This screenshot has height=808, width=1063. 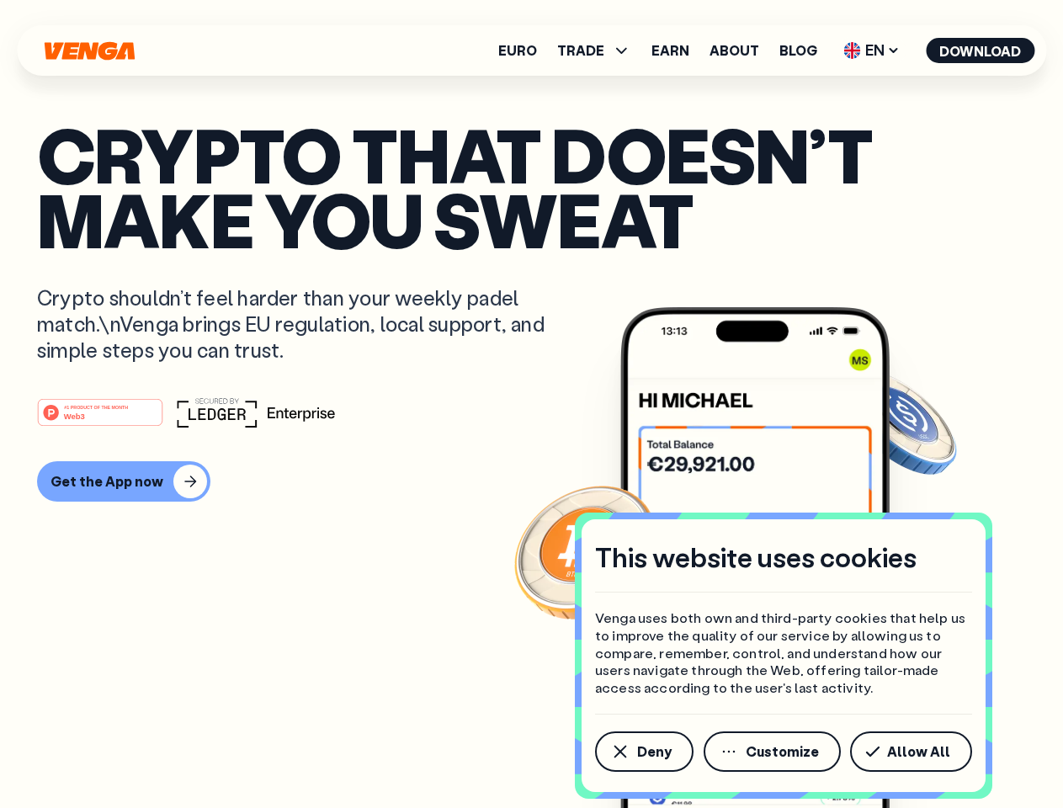 What do you see at coordinates (124, 482) in the screenshot?
I see `button: Get the App now` at bounding box center [124, 482].